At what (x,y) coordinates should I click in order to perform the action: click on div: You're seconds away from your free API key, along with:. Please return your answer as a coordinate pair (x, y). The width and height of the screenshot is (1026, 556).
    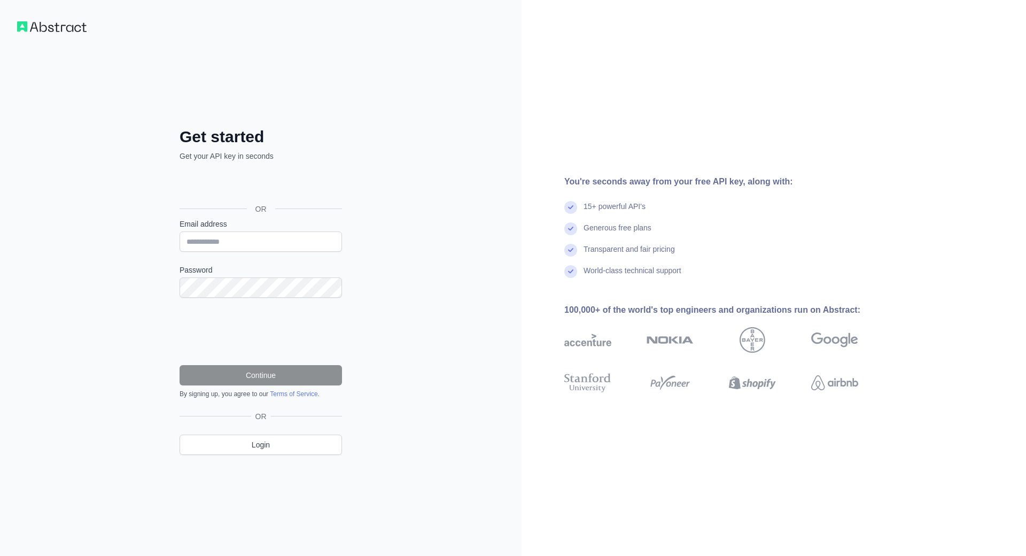
    Looking at the image, I should click on (729, 182).